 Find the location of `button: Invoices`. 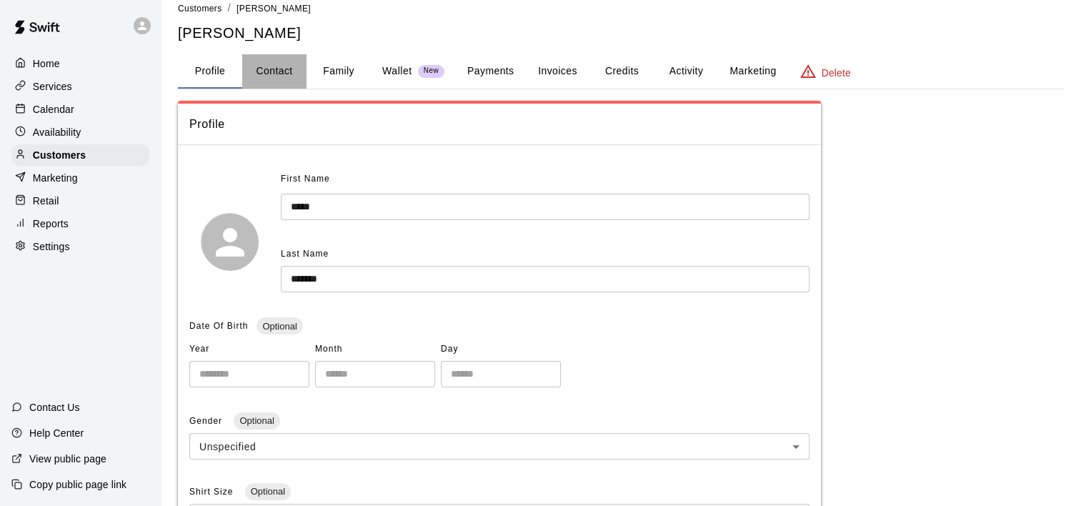

button: Invoices is located at coordinates (557, 71).